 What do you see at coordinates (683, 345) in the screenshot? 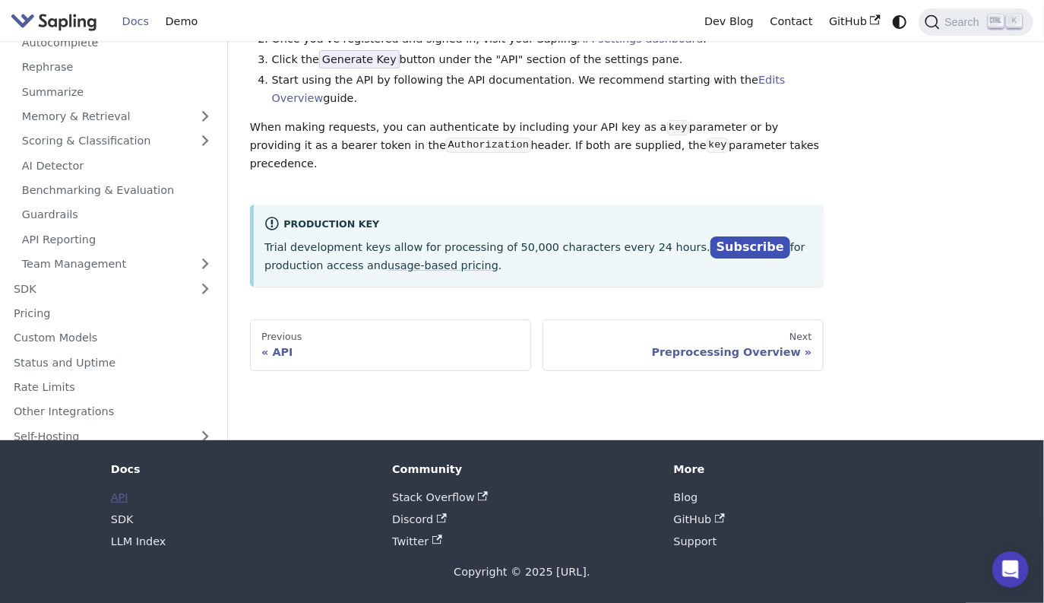
I see `a: NextPreprocessing Overview` at bounding box center [683, 345].